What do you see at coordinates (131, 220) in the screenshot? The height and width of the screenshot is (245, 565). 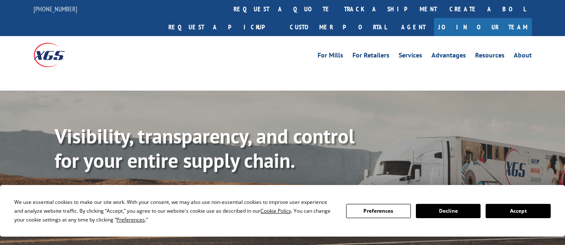 I see `span: Preferences` at bounding box center [131, 220].